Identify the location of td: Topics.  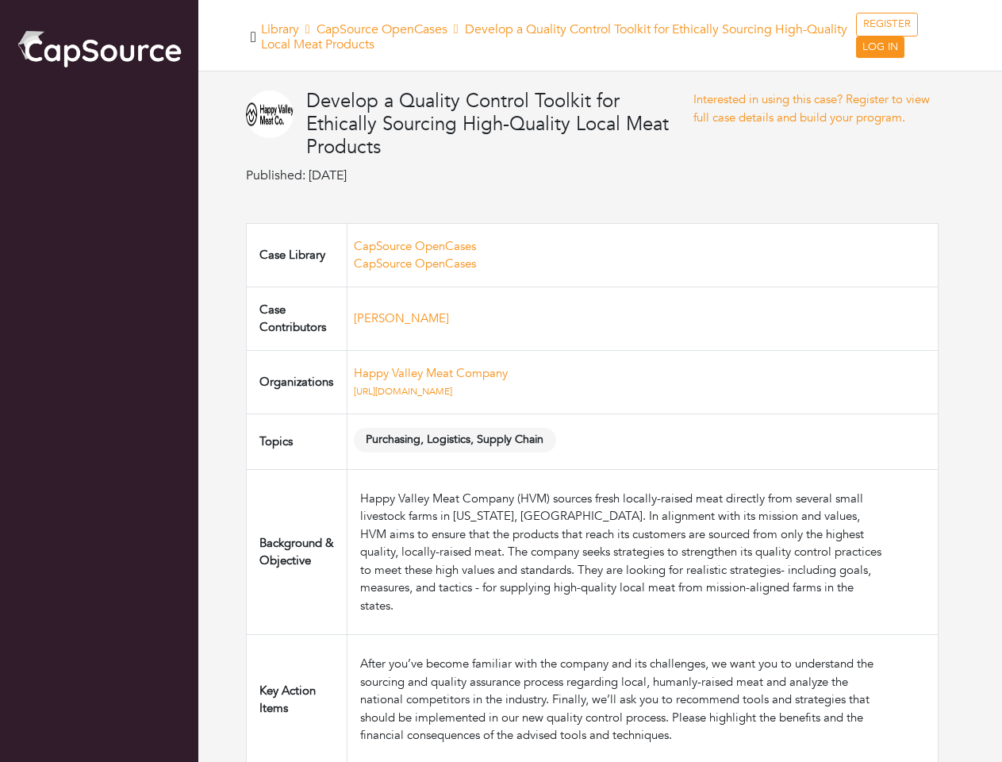
(297, 441).